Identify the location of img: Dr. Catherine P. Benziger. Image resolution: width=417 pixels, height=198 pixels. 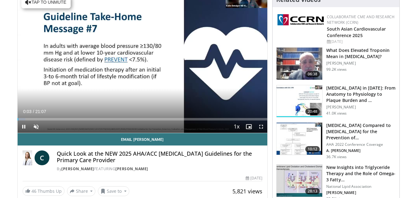
(27, 158).